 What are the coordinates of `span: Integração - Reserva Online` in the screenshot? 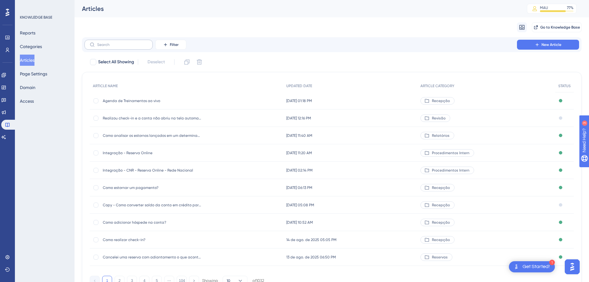 It's located at (152, 153).